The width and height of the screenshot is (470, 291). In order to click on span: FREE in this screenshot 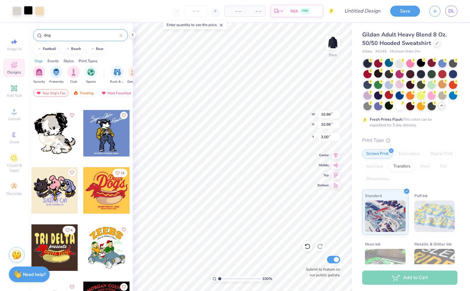, I will do `click(305, 11)`.